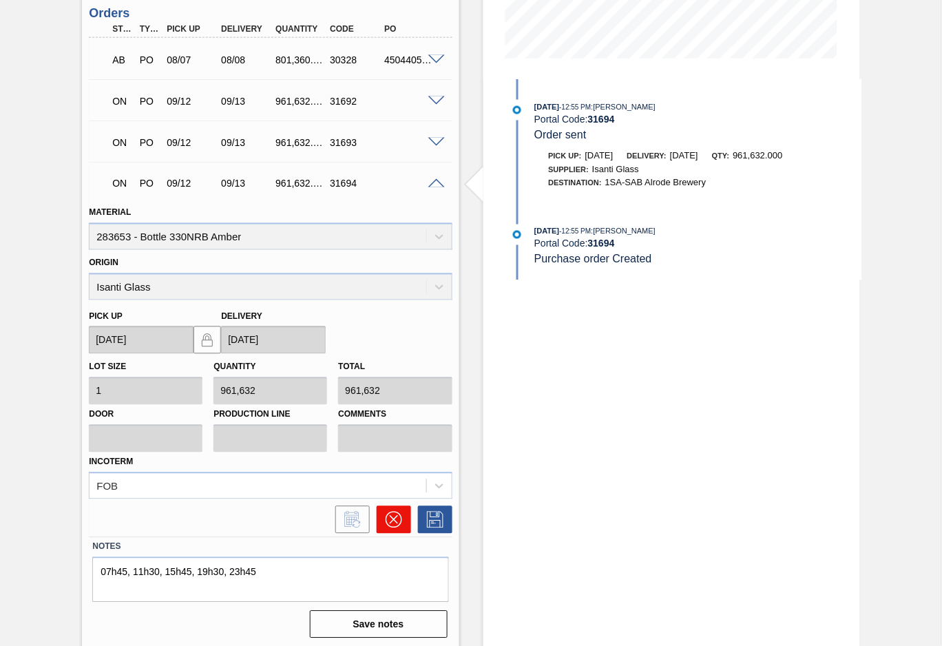 The height and width of the screenshot is (646, 942). Describe the element at coordinates (193, 60) in the screenshot. I see `div: 08/07/2025` at that location.